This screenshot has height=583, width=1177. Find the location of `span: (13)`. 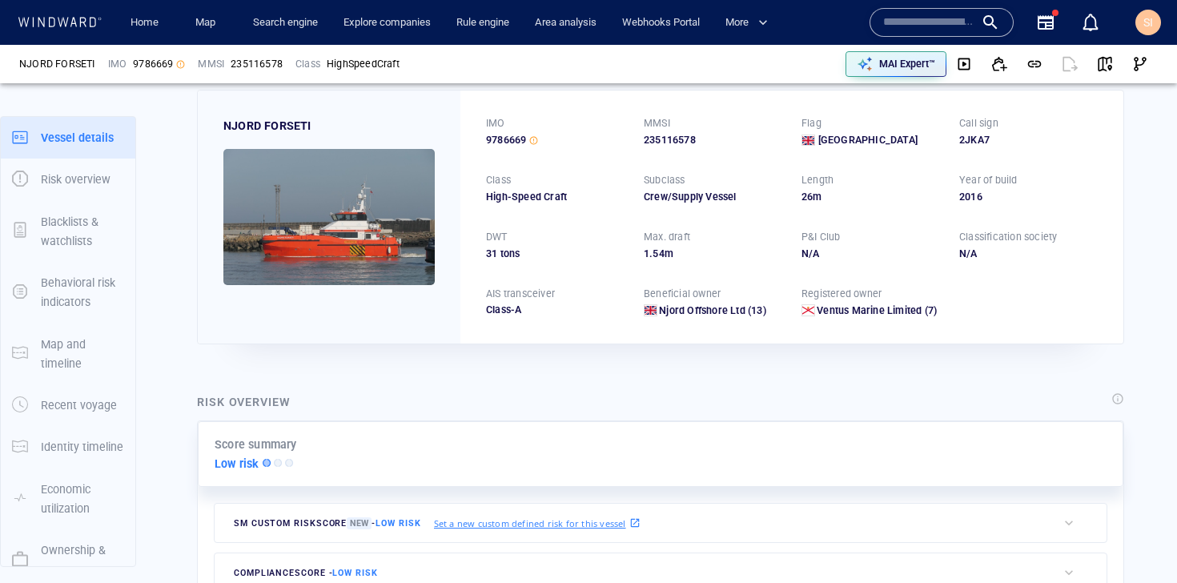

span: (13) is located at coordinates (756, 311).